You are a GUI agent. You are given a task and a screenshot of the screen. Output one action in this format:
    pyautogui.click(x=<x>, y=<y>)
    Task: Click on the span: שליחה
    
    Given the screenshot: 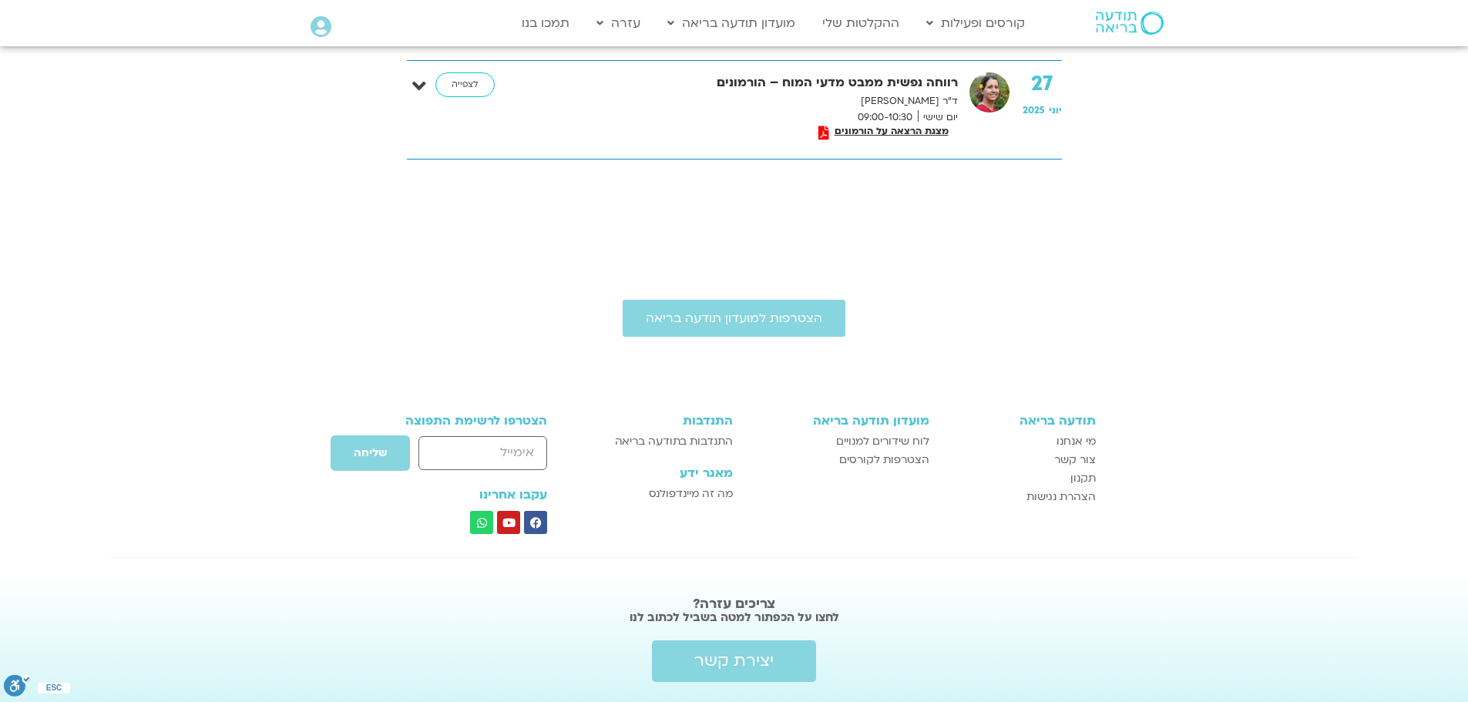 What is the action you would take?
    pyautogui.click(x=370, y=453)
    